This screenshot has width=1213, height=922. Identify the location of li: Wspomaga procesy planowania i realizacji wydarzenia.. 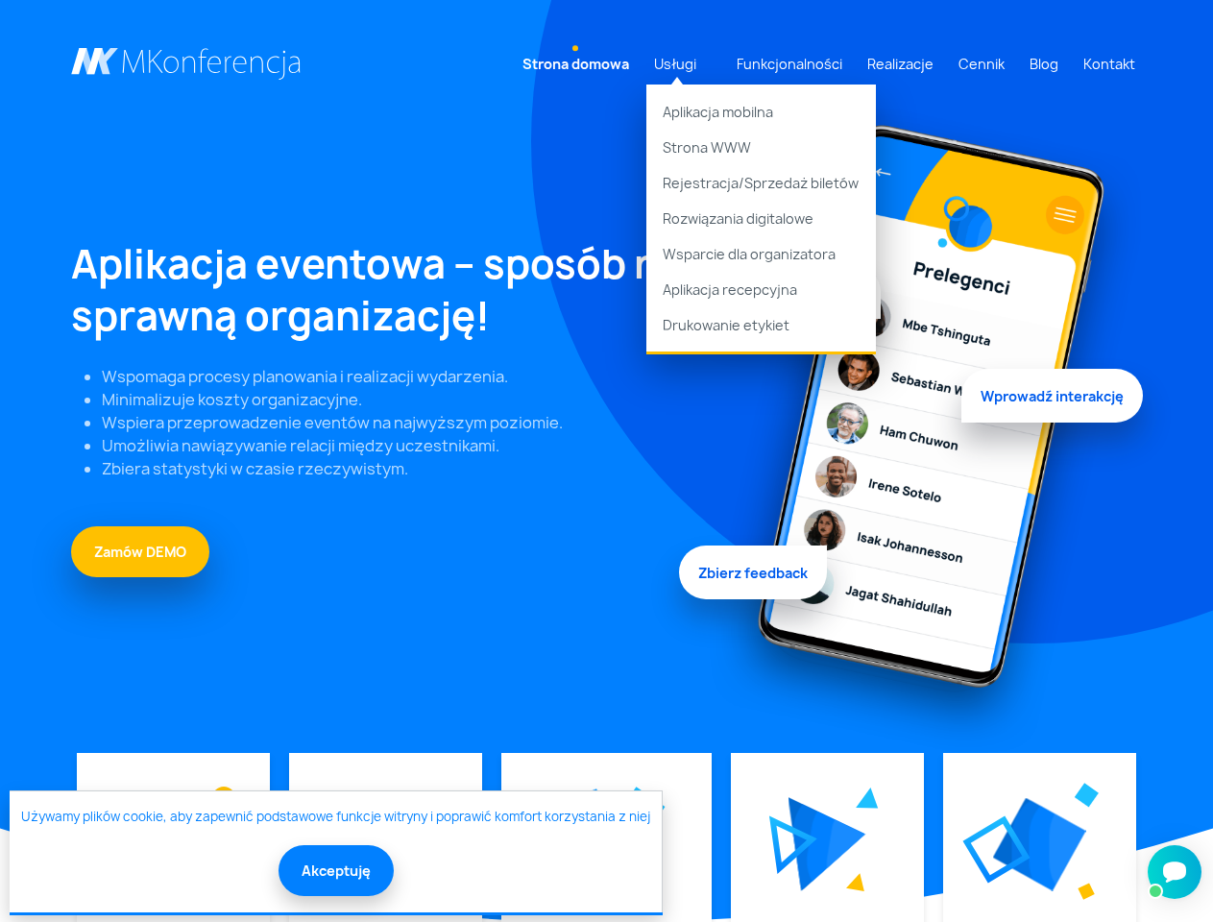
(394, 376).